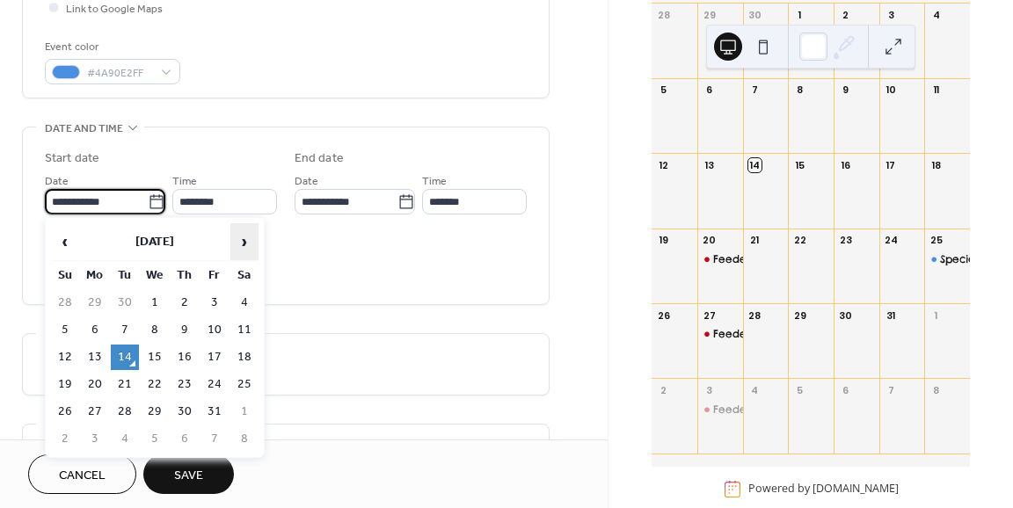  What do you see at coordinates (111, 47) in the screenshot?
I see `div: Event color` at bounding box center [111, 47].